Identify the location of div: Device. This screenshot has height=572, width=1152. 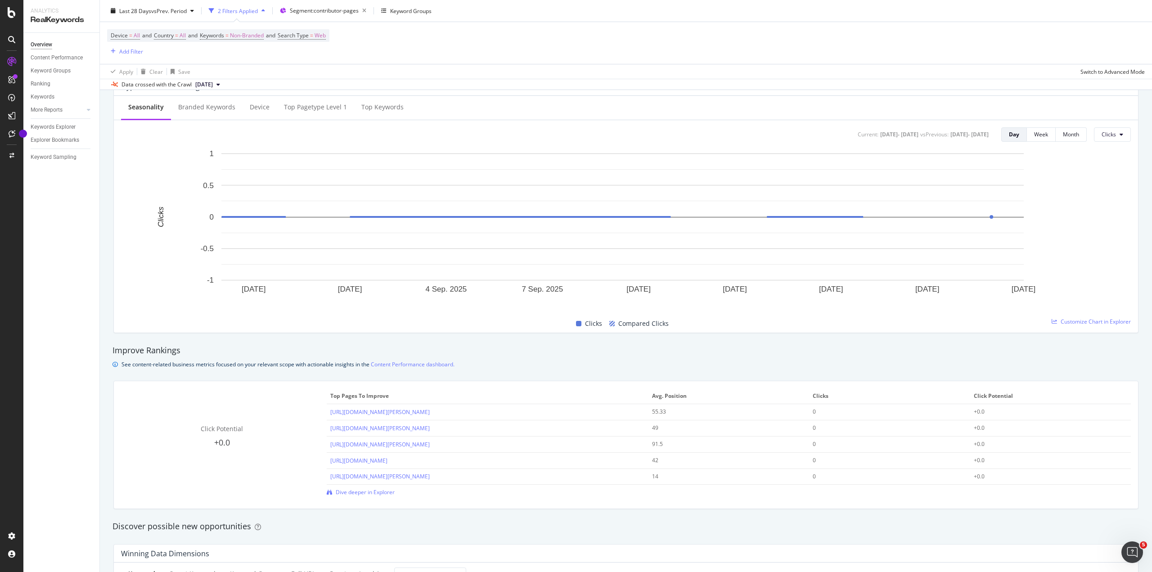
(260, 107).